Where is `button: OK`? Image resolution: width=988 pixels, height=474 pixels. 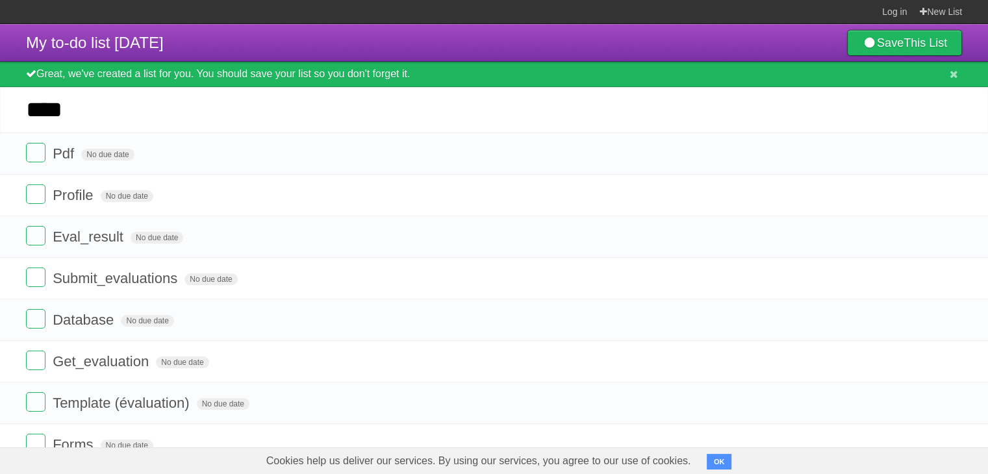
button: OK is located at coordinates (719, 462).